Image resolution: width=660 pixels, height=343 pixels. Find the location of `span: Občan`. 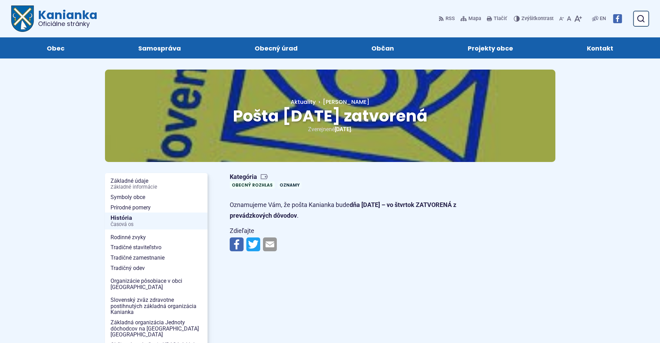

span: Občan is located at coordinates (382, 48).